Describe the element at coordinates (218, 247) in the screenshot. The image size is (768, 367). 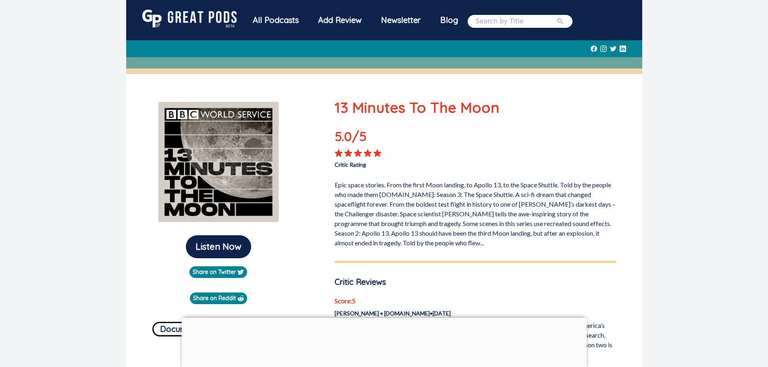
I see `a: Listen Now` at that location.